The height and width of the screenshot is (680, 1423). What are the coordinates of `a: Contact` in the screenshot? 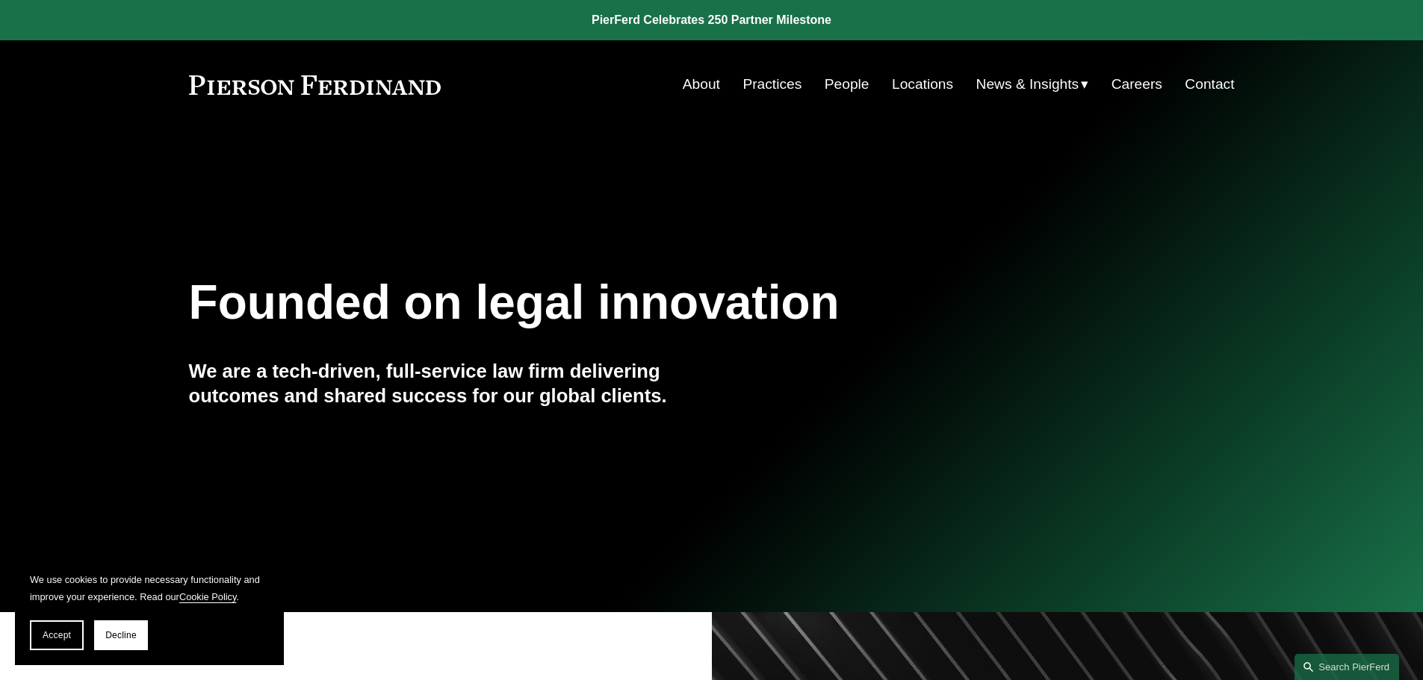 It's located at (1209, 84).